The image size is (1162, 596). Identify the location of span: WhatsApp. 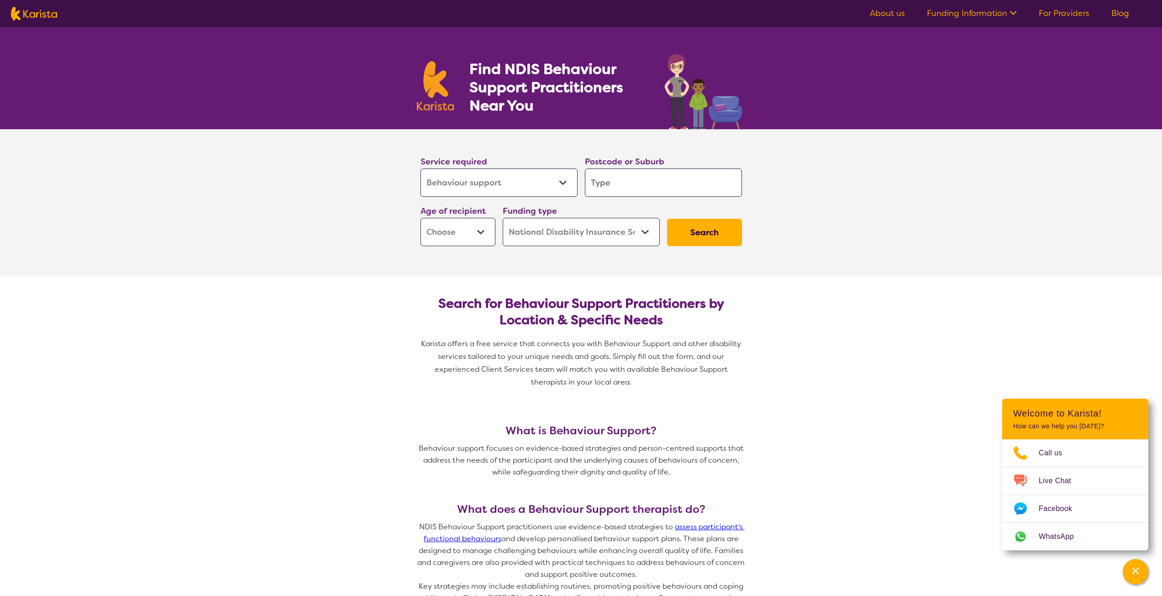
(1062, 537).